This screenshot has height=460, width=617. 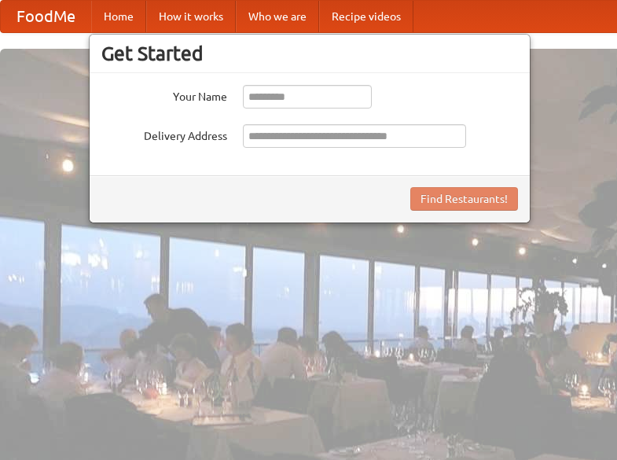 What do you see at coordinates (164, 94) in the screenshot?
I see `label: Your Name` at bounding box center [164, 94].